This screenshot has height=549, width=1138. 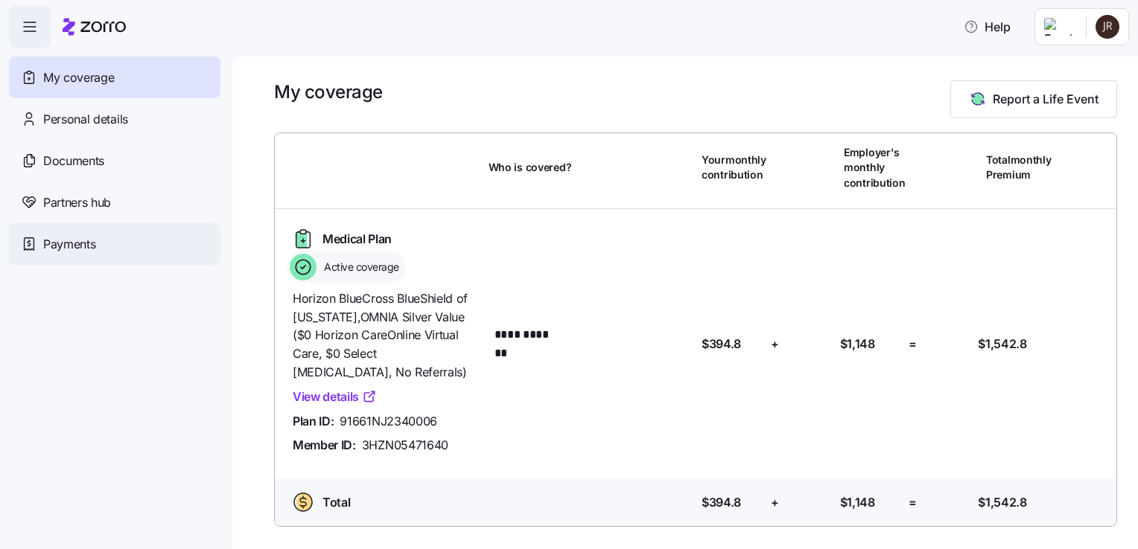 What do you see at coordinates (530, 167) in the screenshot?
I see `span: Who is covered?` at bounding box center [530, 167].